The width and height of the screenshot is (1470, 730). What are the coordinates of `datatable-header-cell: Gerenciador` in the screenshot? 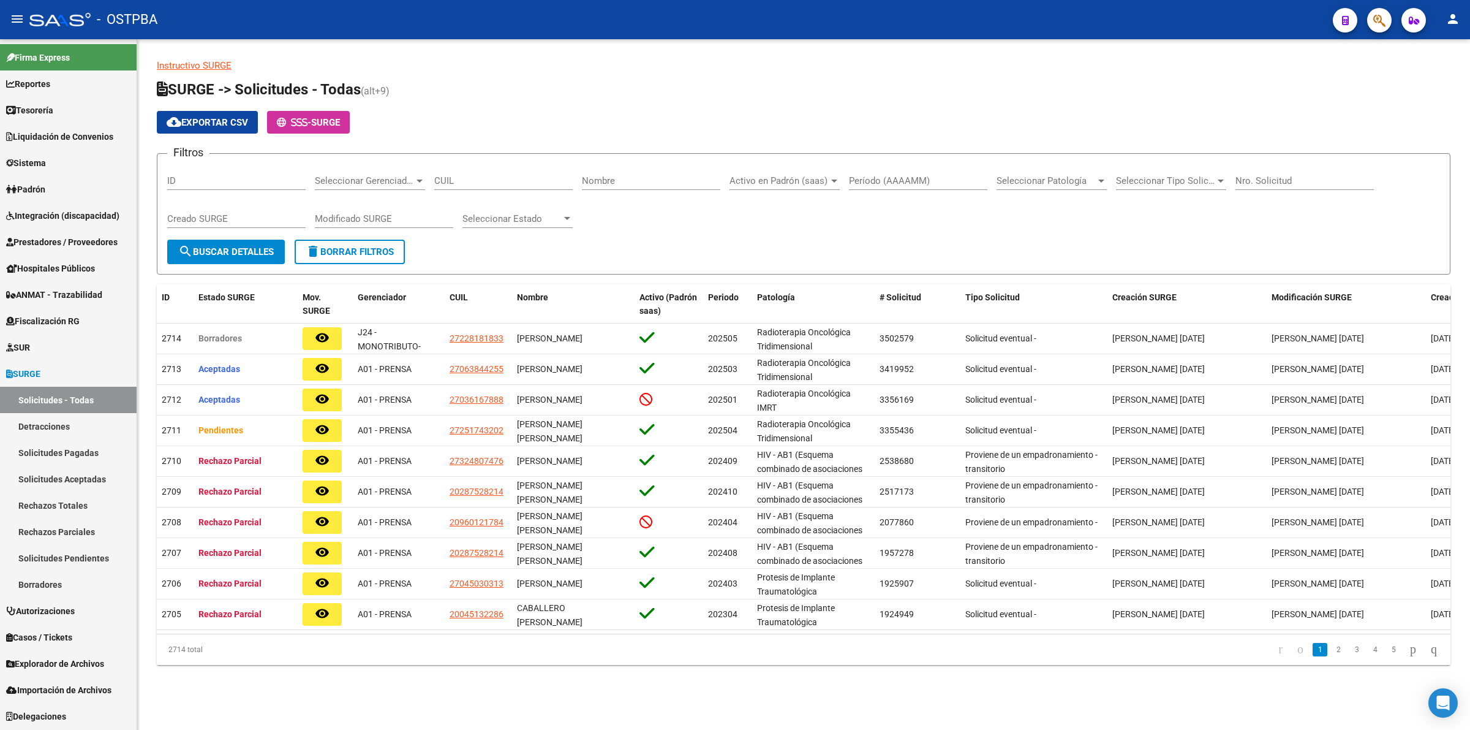 It's located at (399, 305).